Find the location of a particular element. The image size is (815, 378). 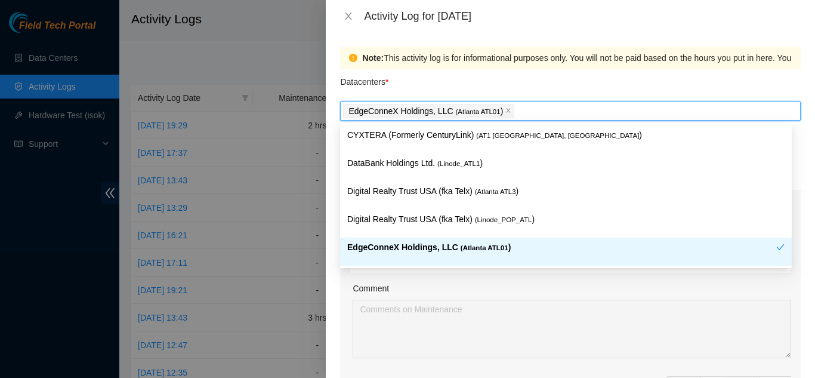

span: ( Atlanta ATL3 is located at coordinates (495, 192).